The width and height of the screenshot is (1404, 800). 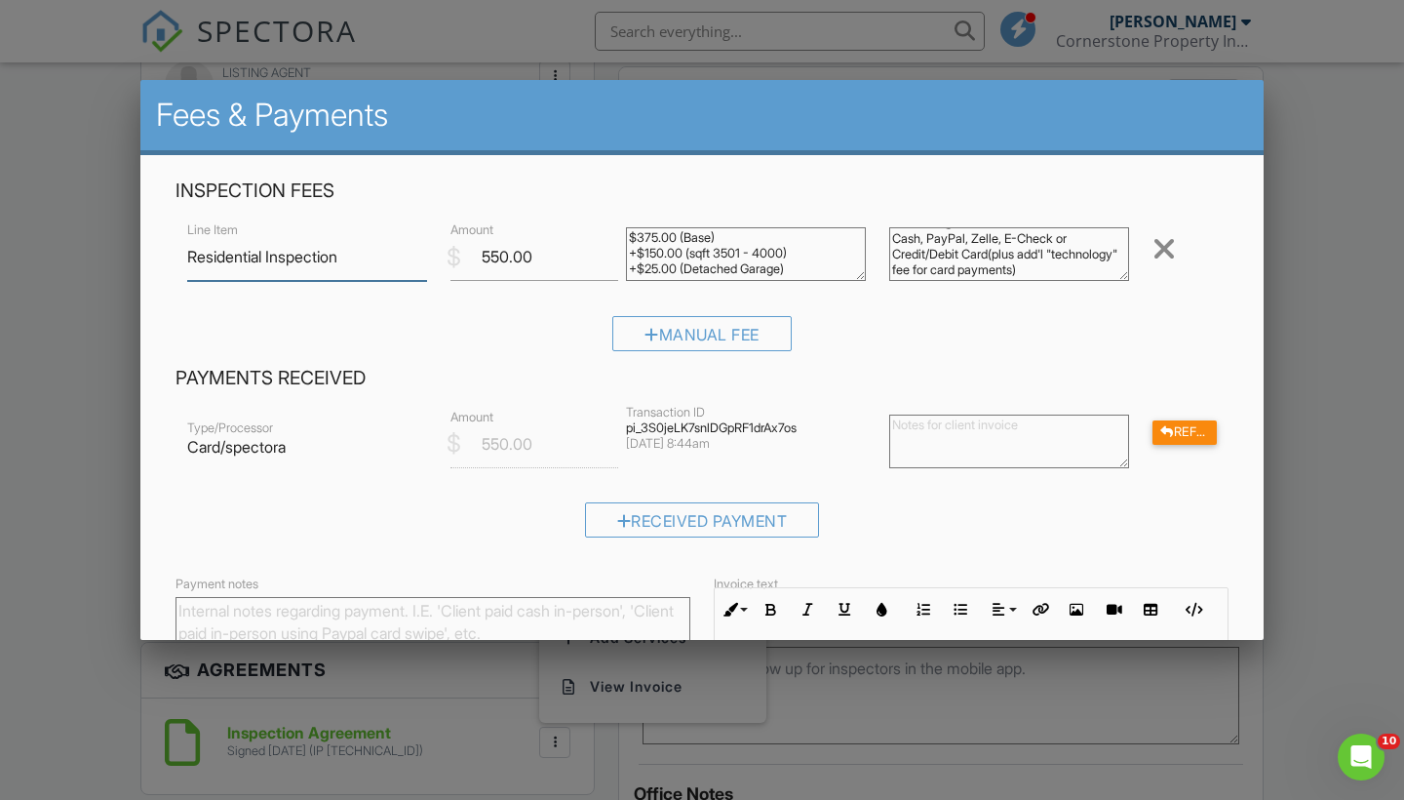 I want to click on span: 10, so click(x=1388, y=741).